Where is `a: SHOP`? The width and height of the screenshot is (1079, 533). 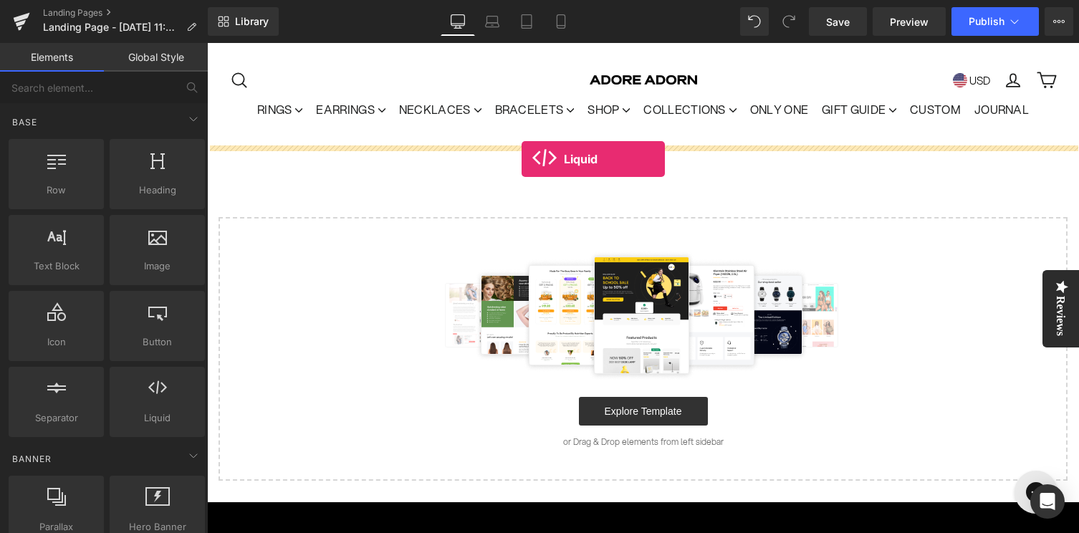 a: SHOP is located at coordinates (401, 66).